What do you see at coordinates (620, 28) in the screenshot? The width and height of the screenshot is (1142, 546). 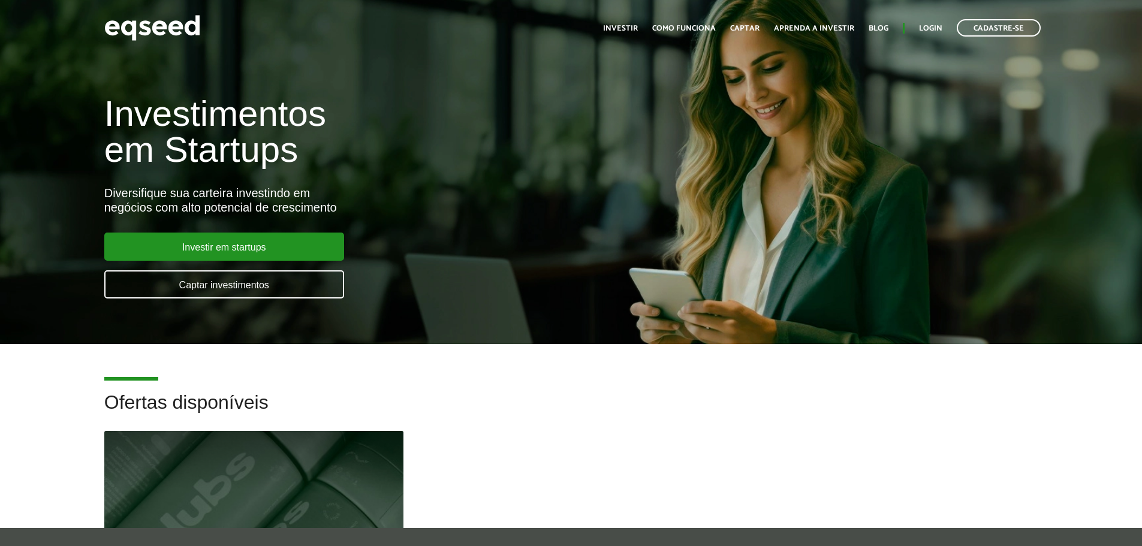 I see `a: Investir` at bounding box center [620, 28].